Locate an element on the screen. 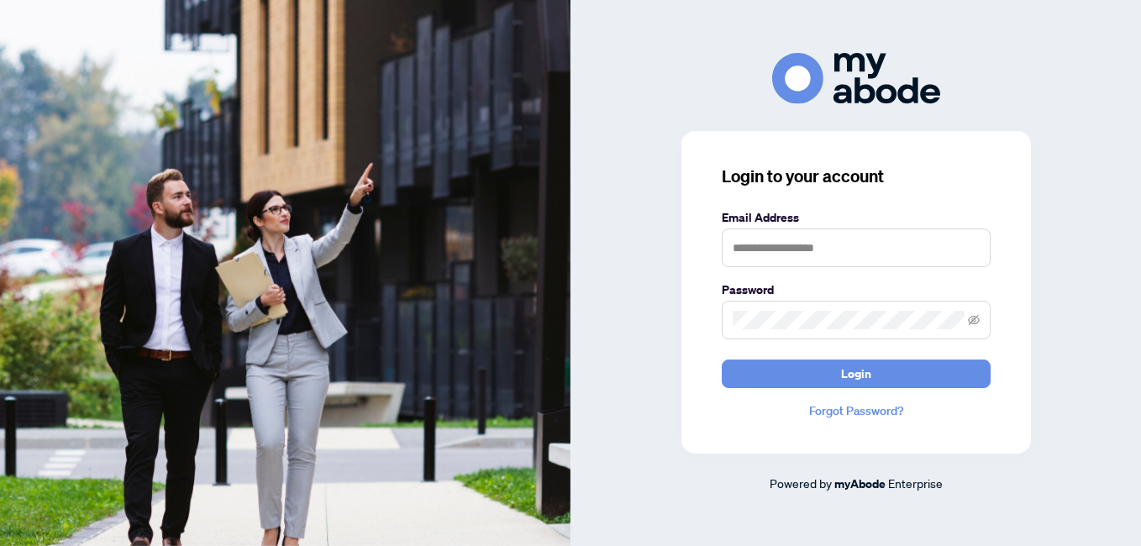 Image resolution: width=1141 pixels, height=546 pixels. a: Forgot Password? is located at coordinates (856, 411).